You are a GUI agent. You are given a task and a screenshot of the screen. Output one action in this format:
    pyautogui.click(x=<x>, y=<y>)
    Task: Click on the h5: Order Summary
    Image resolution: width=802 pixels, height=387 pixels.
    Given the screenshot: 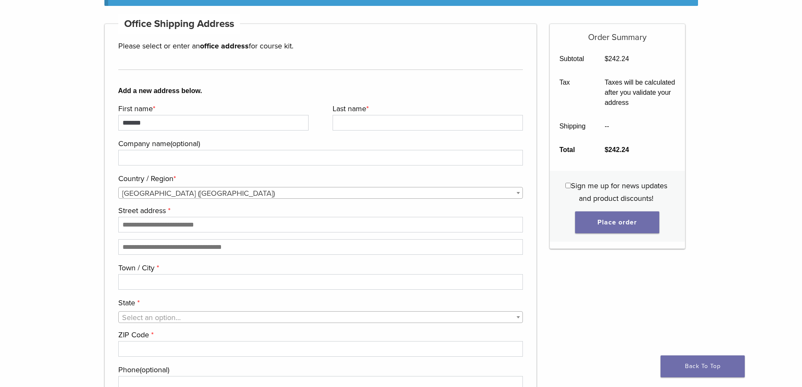 What is the action you would take?
    pyautogui.click(x=618, y=33)
    